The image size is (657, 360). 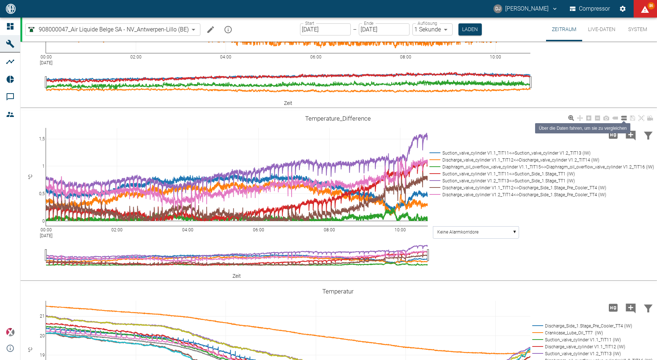 I want to click on button: Einstellungen, so click(x=623, y=9).